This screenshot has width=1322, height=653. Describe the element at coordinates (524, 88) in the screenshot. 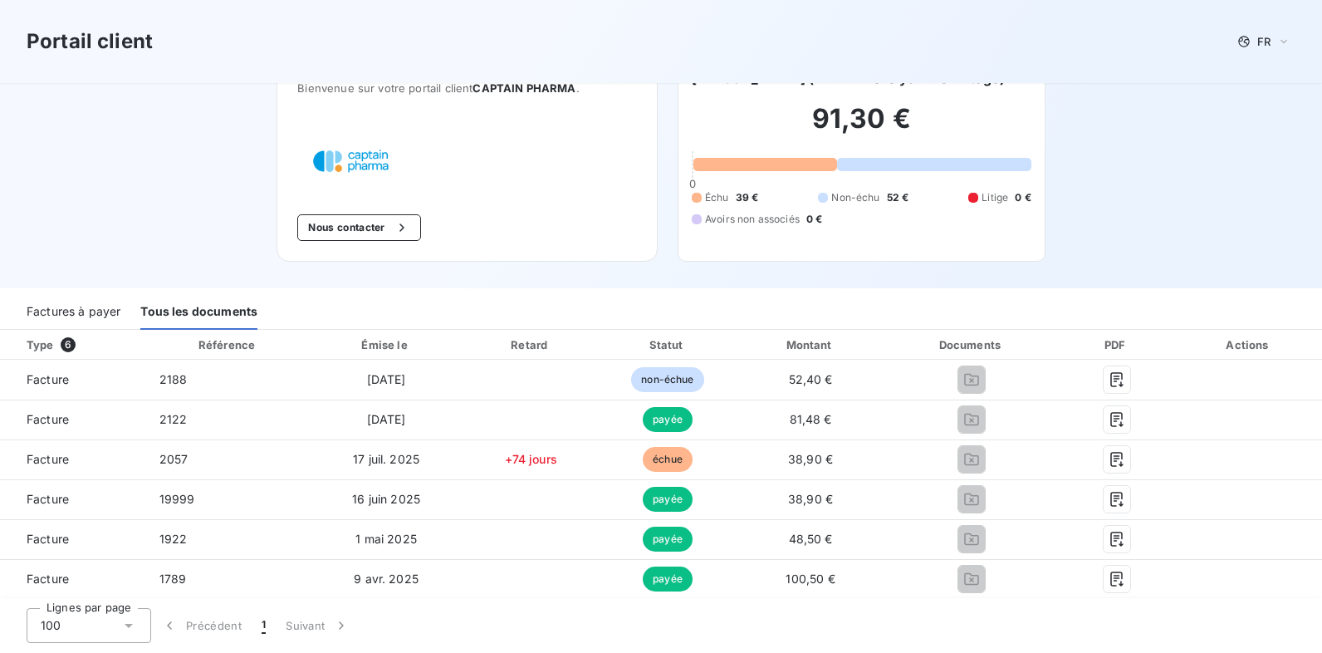

I see `span: CAPTAIN PHARMA` at that location.